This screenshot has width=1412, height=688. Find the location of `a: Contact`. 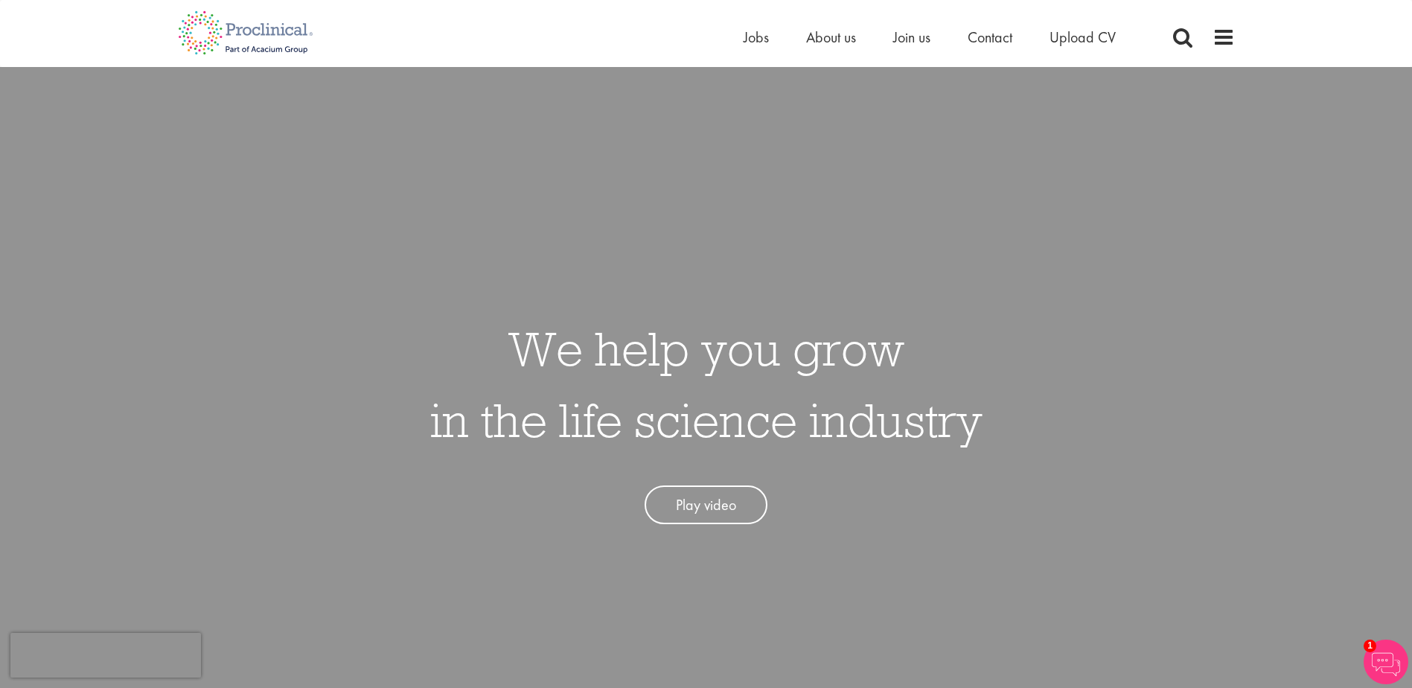

a: Contact is located at coordinates (990, 37).